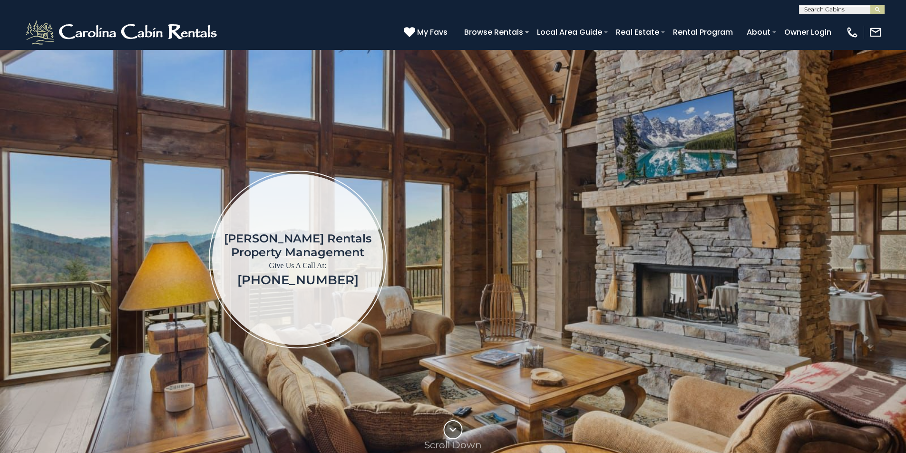  I want to click on p: Scroll Down, so click(453, 445).